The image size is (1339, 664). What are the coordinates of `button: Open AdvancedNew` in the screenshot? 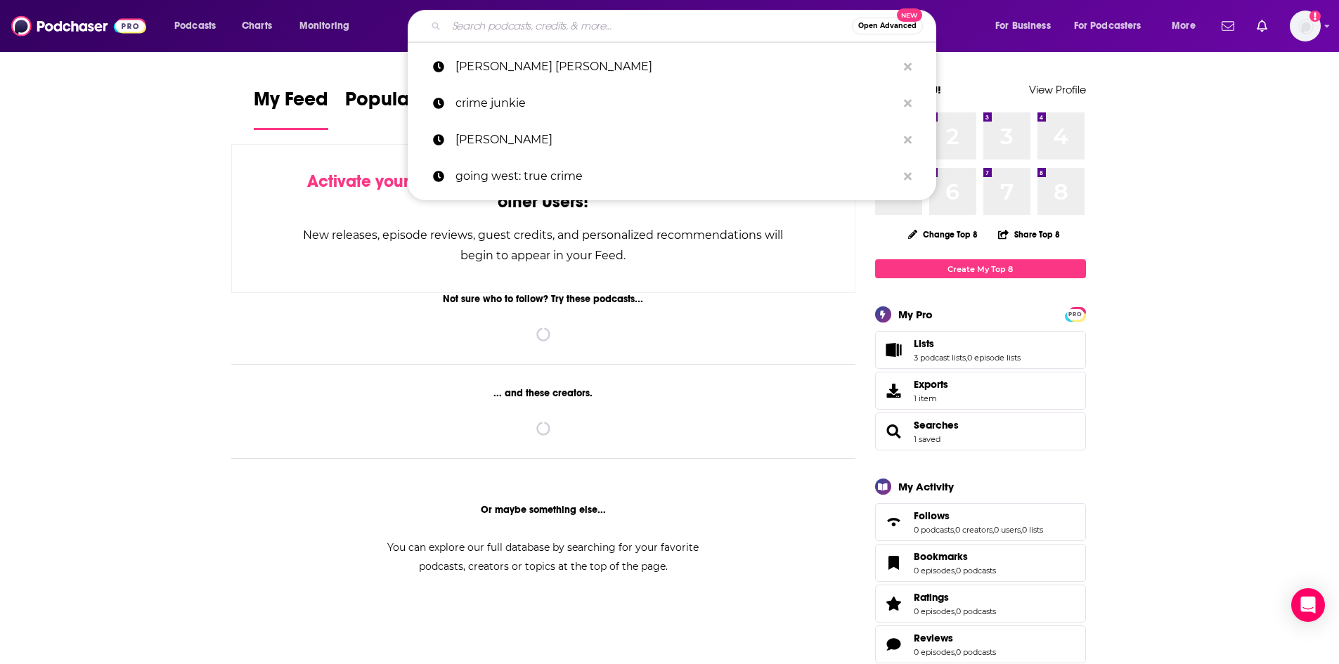 It's located at (887, 26).